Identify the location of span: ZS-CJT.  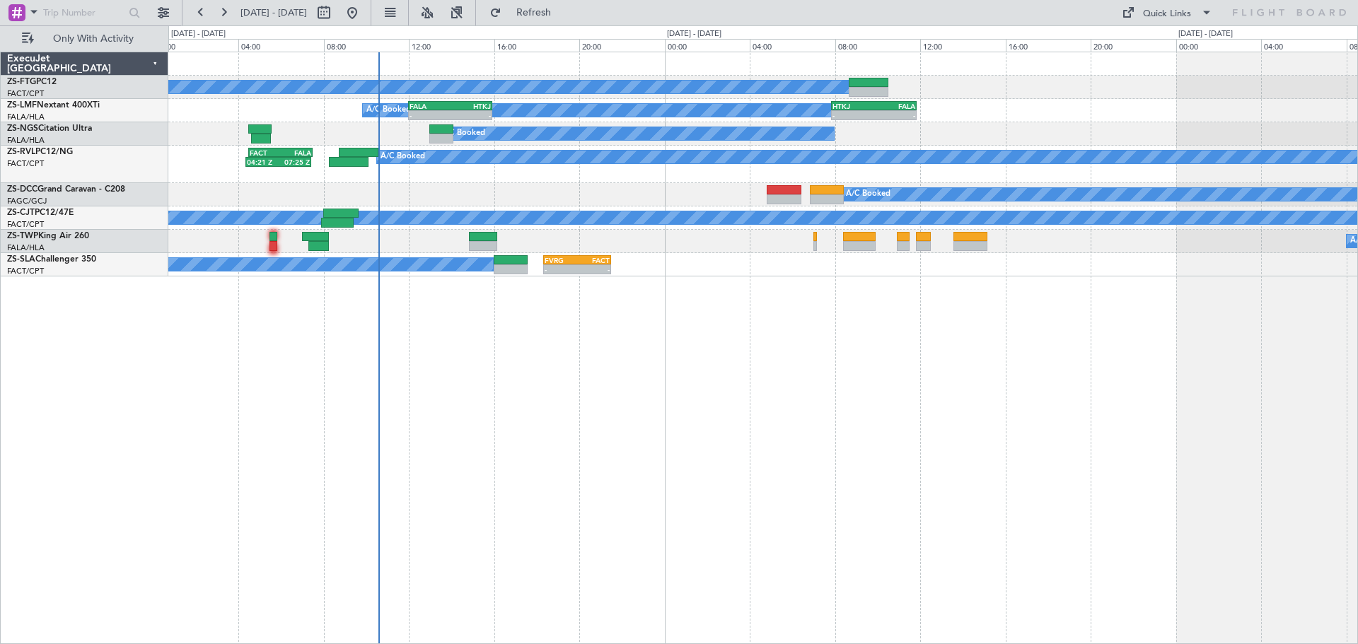
(21, 213).